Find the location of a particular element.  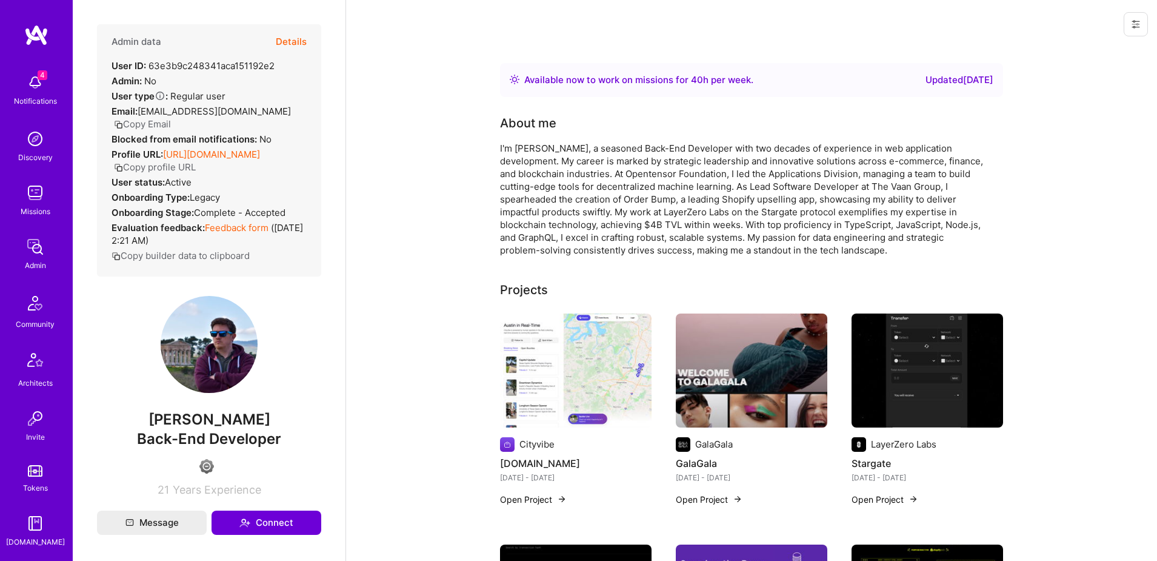

button: Copy Email is located at coordinates (142, 124).